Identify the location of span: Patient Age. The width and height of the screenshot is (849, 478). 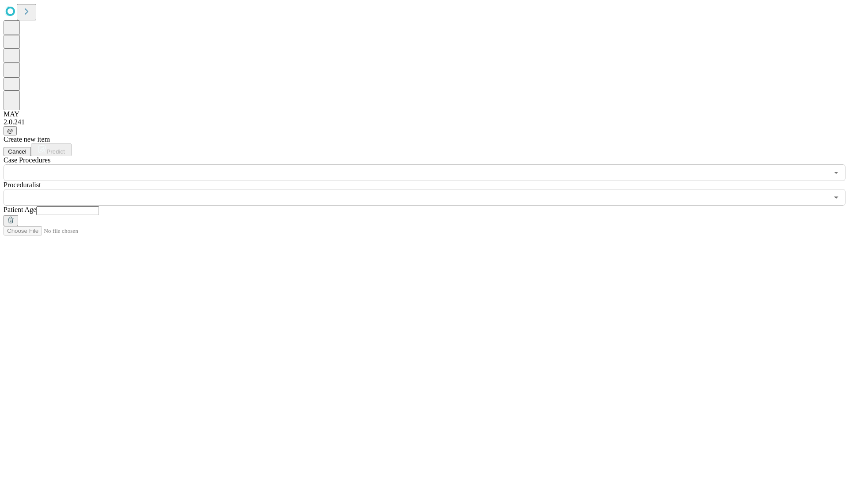
(20, 209).